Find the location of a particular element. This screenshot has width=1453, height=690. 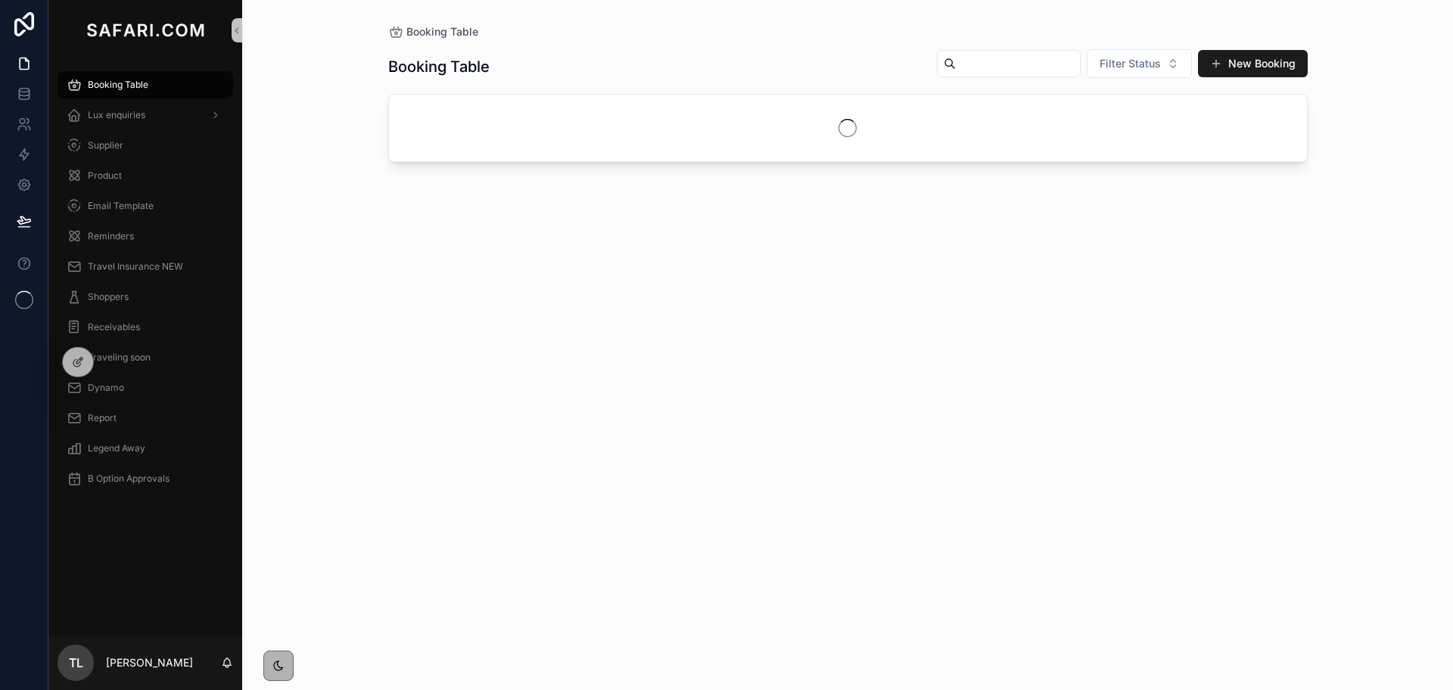

span: Reminders is located at coordinates (111, 236).